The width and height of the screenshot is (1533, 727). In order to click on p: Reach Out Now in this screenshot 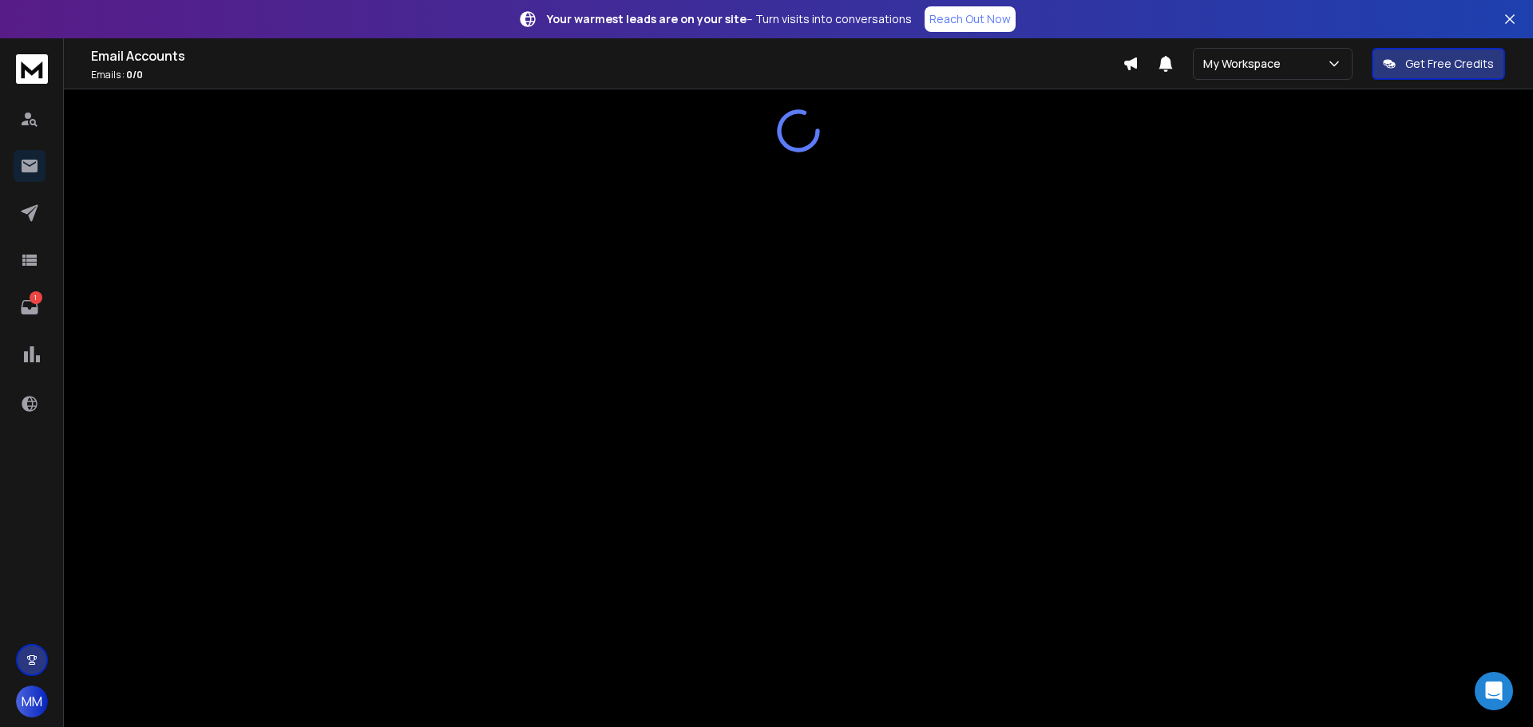, I will do `click(970, 19)`.